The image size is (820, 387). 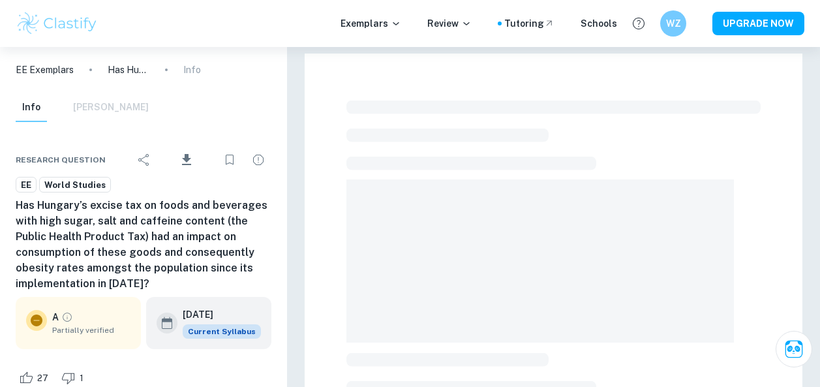 I want to click on h6: Has Hungary’s excise tax on foods and beverages with high sugar, salt and caffeine content (the P..., so click(x=143, y=245).